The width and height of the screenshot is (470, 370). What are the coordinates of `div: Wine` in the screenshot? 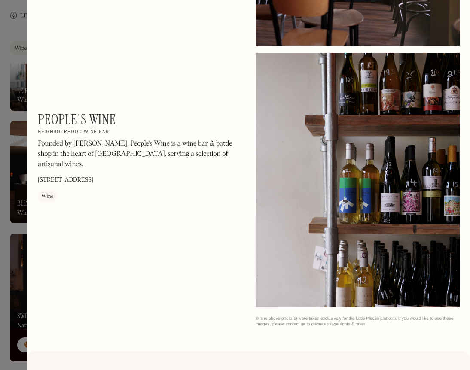 It's located at (47, 197).